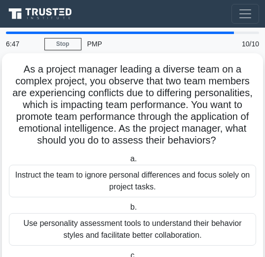 This screenshot has height=257, width=265. I want to click on button: Toggle navigation, so click(245, 14).